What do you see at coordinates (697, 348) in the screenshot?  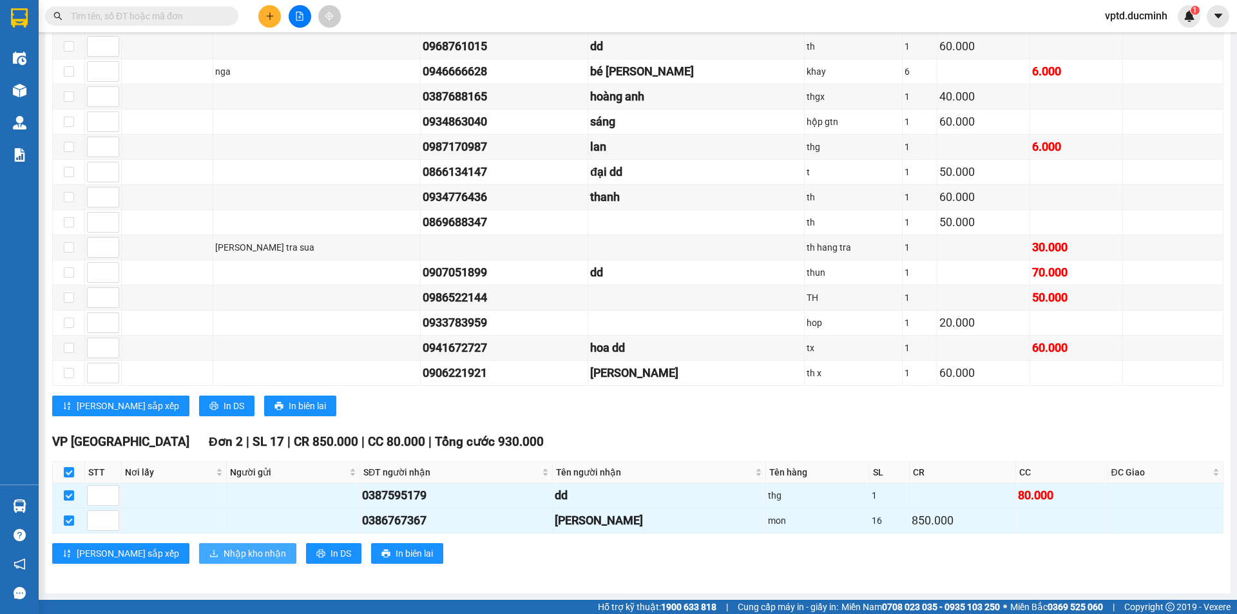 I see `td: hoa dd` at bounding box center [697, 348].